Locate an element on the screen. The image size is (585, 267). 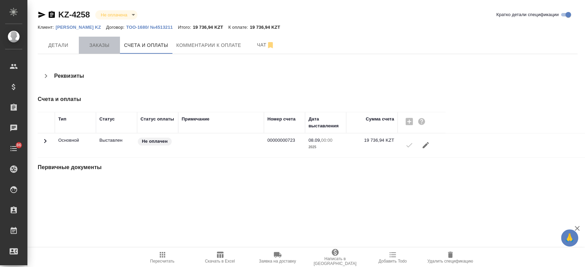
button: Редактировать is located at coordinates (426, 145).